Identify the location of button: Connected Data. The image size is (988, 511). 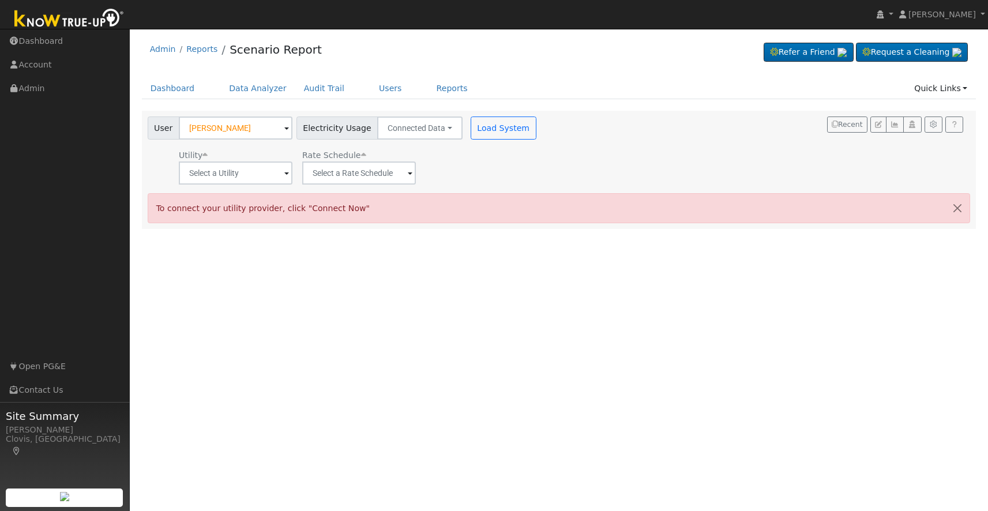
(420, 128).